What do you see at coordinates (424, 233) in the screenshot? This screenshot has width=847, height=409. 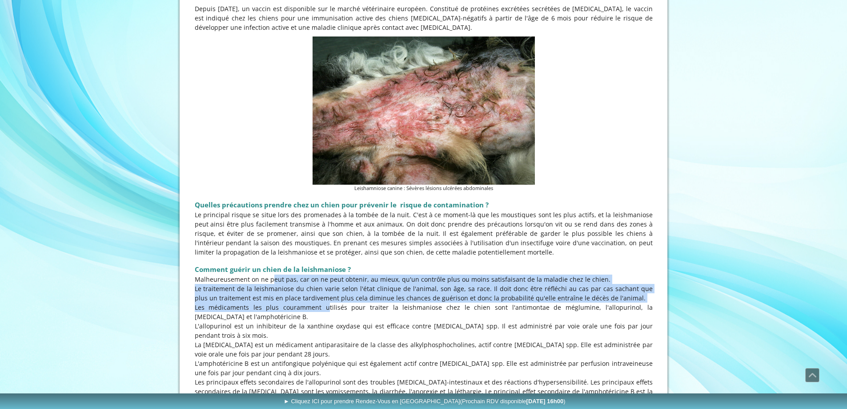 I see `p: Le principal risque se situe lors des promenades à la tombée de la nuit. C'est à ce moment-là que...` at bounding box center [424, 233].